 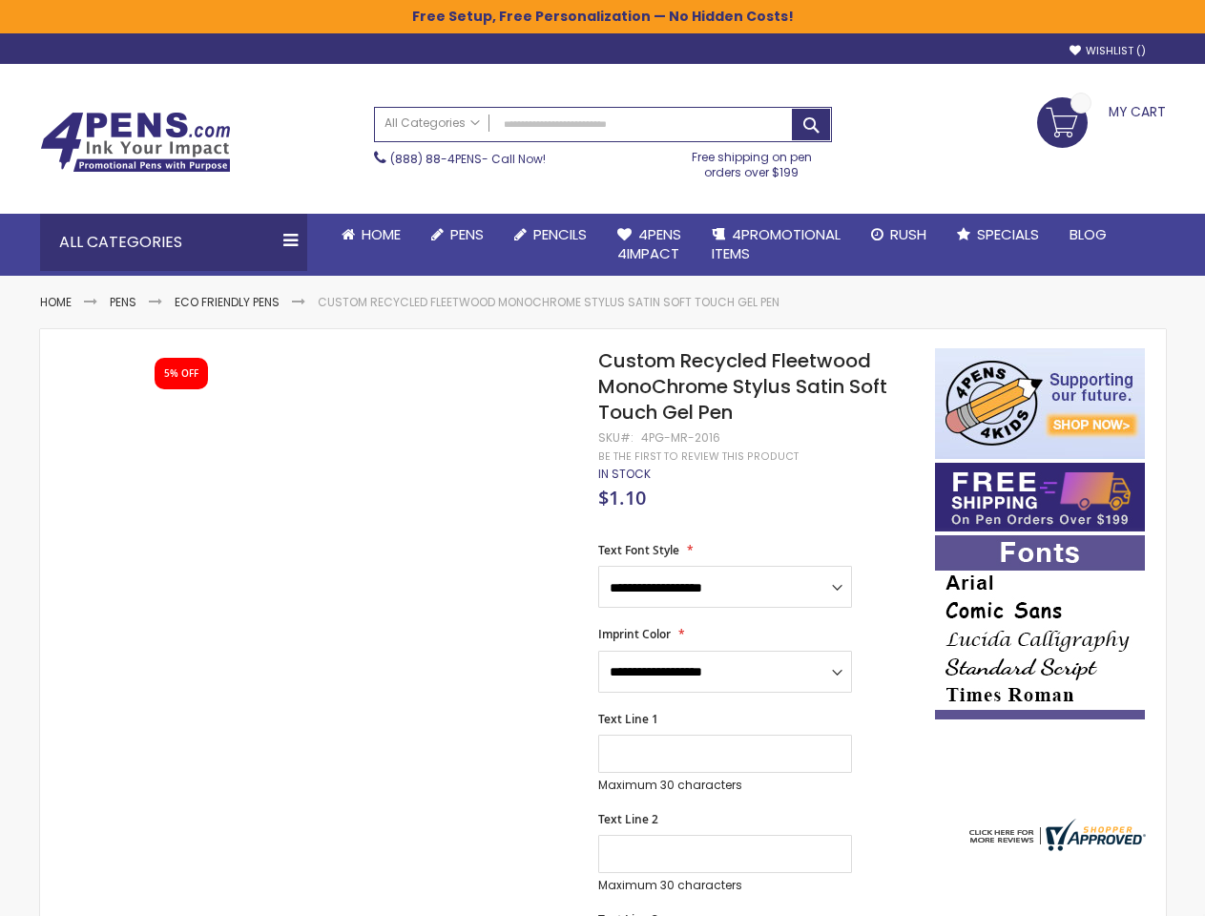 I want to click on span: $1.10, so click(x=622, y=497).